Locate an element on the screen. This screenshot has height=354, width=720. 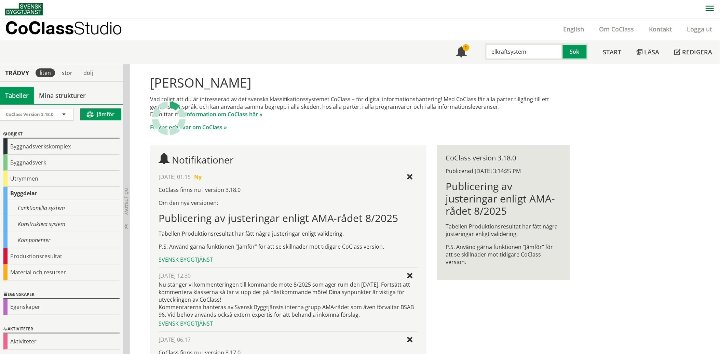
a: Frågor och svar om CoClass » is located at coordinates (188, 127).